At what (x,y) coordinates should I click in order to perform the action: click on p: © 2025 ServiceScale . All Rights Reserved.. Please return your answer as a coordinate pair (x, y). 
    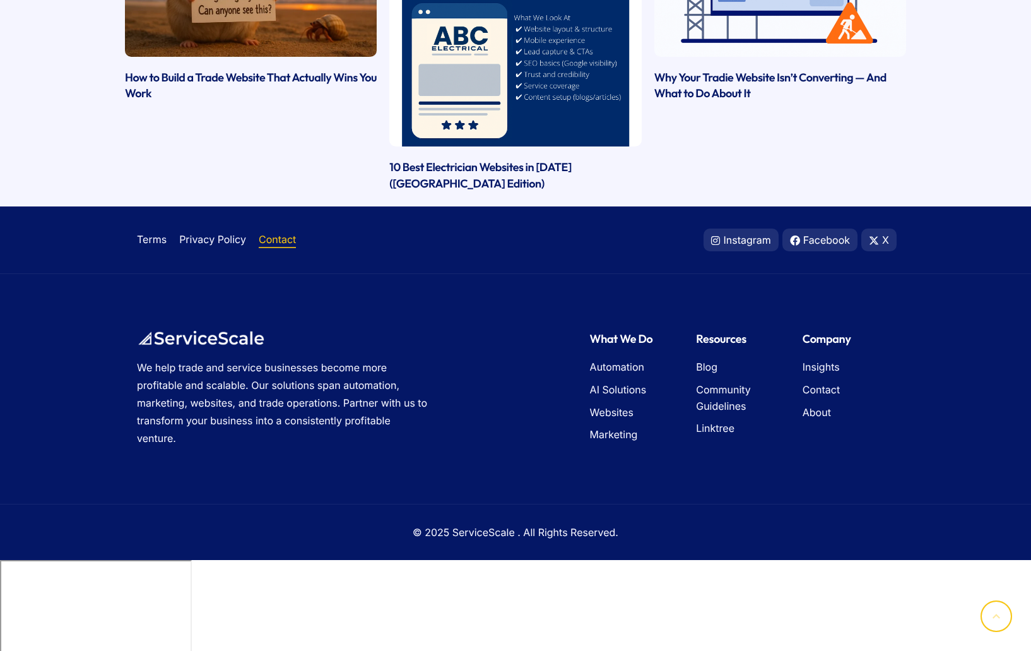
    Looking at the image, I should click on (516, 532).